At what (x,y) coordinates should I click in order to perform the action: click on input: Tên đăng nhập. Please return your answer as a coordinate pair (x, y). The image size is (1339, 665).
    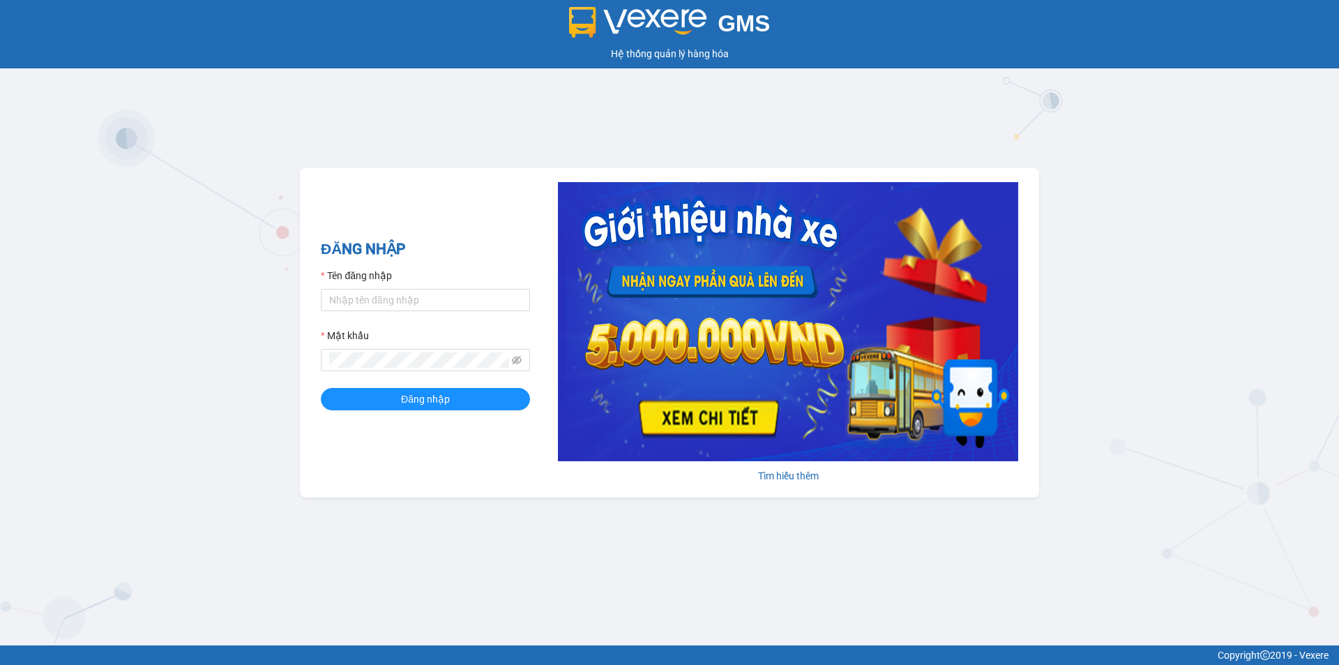
    Looking at the image, I should click on (425, 300).